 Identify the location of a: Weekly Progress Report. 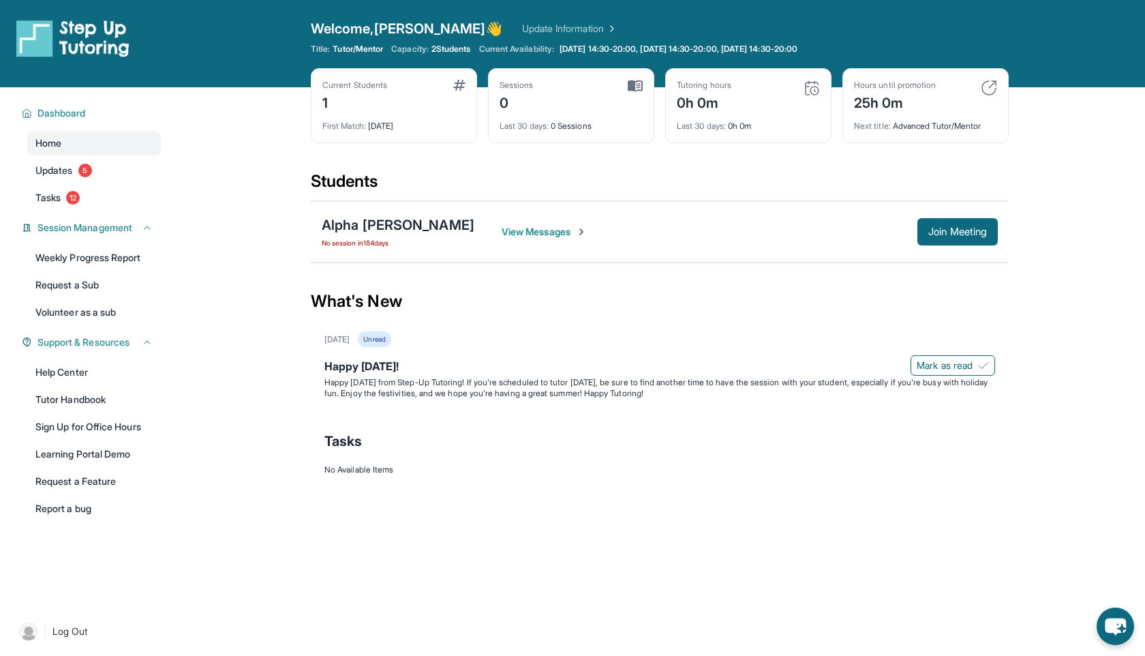
(94, 258).